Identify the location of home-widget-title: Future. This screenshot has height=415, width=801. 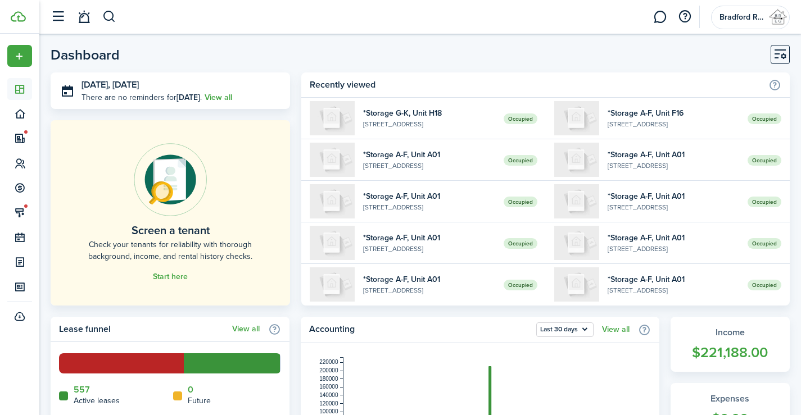
(199, 401).